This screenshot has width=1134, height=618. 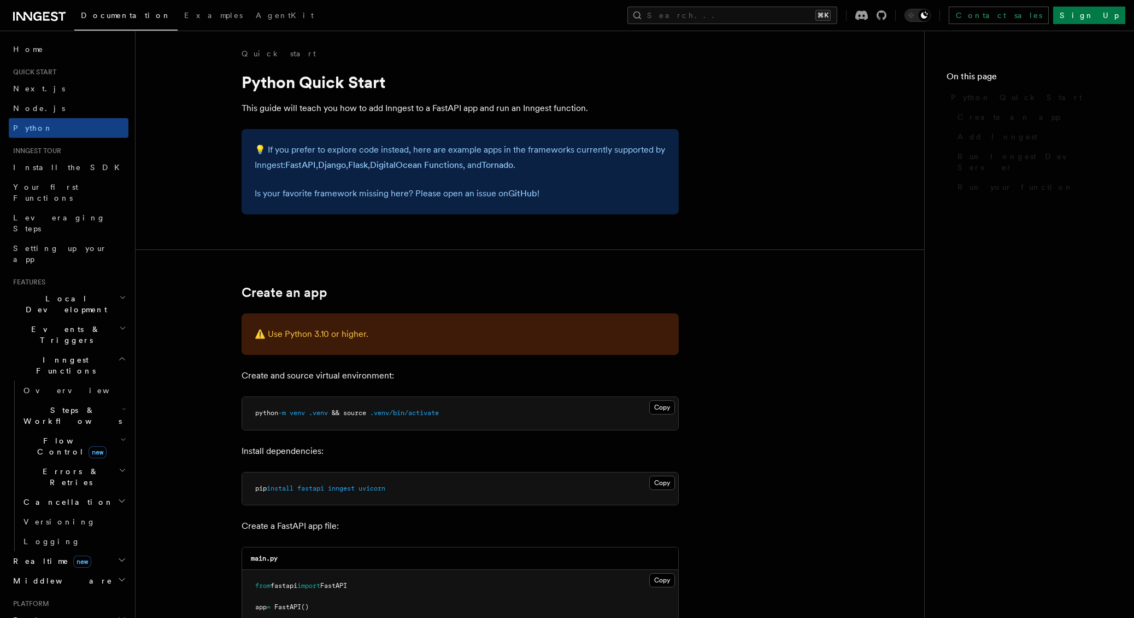 I want to click on span: app, so click(x=261, y=607).